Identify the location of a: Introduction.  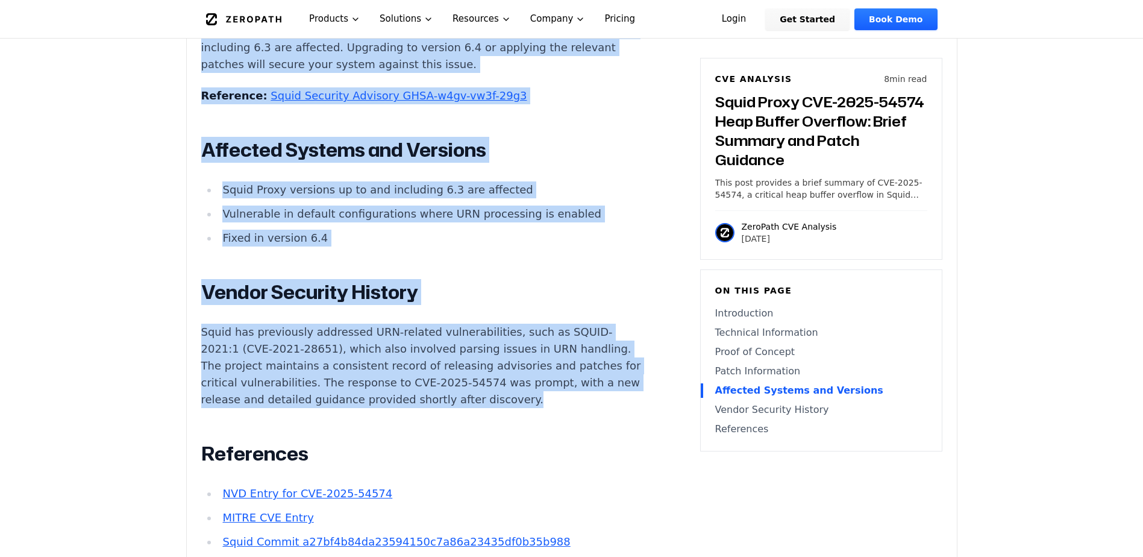
(821, 313).